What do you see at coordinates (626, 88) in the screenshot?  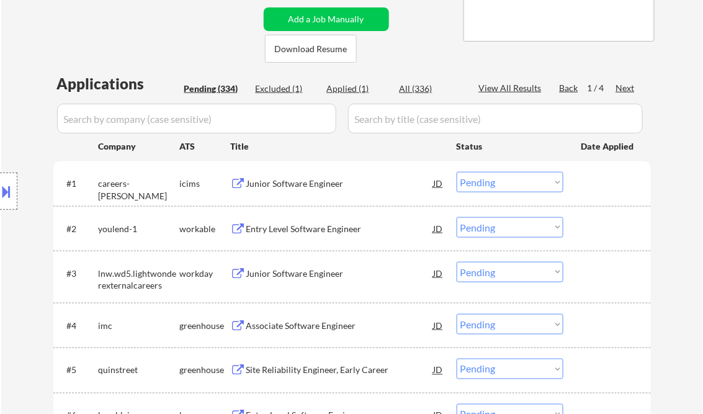 I see `div: Next` at bounding box center [626, 88].